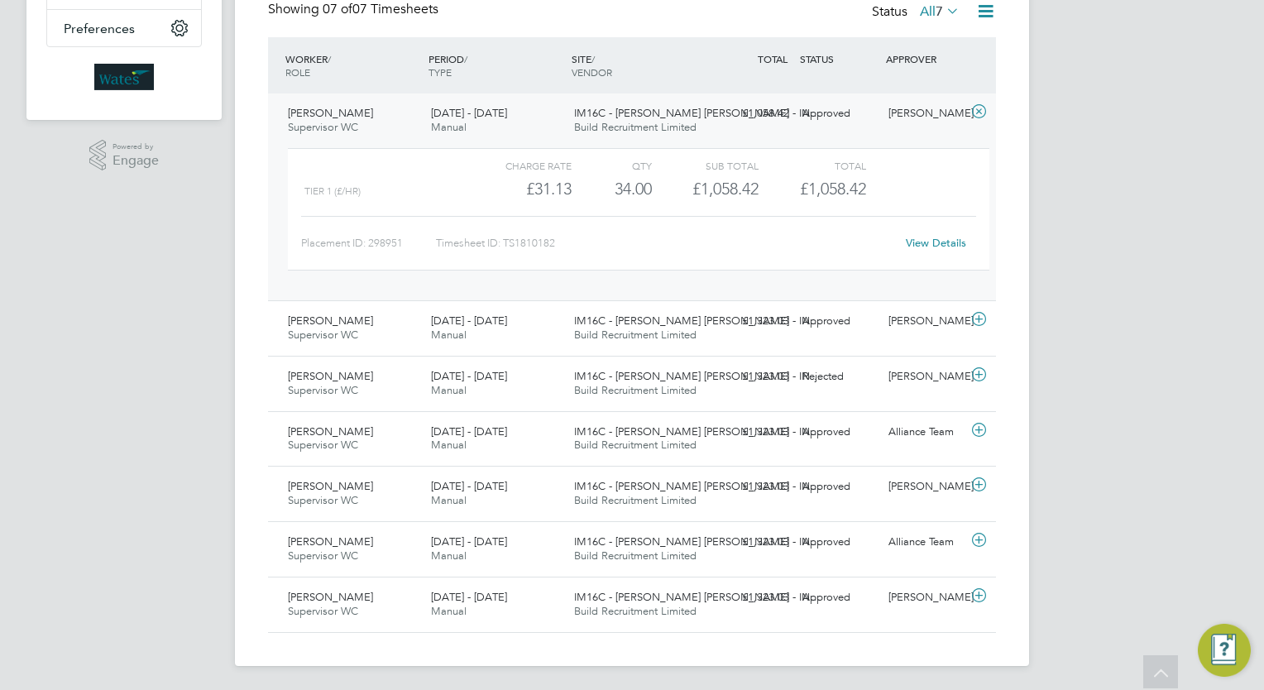  What do you see at coordinates (136, 161) in the screenshot?
I see `span: Engage` at bounding box center [136, 161].